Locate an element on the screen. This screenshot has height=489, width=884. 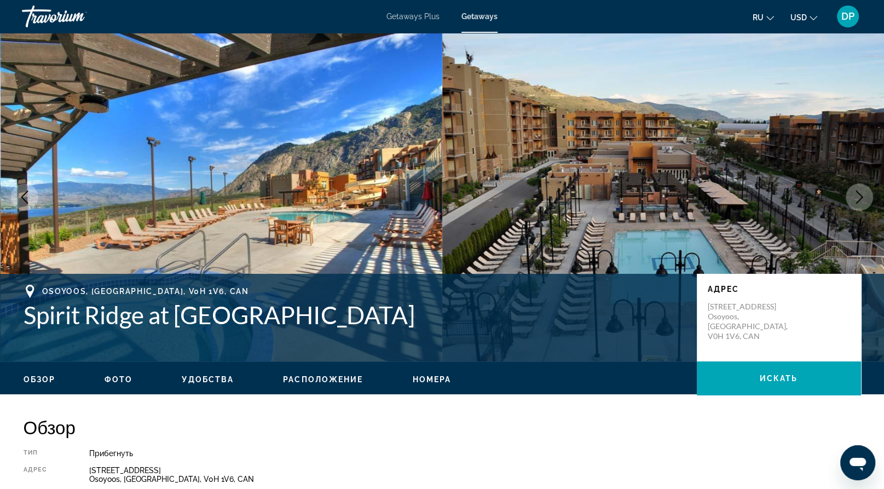
span: DP is located at coordinates (848, 16).